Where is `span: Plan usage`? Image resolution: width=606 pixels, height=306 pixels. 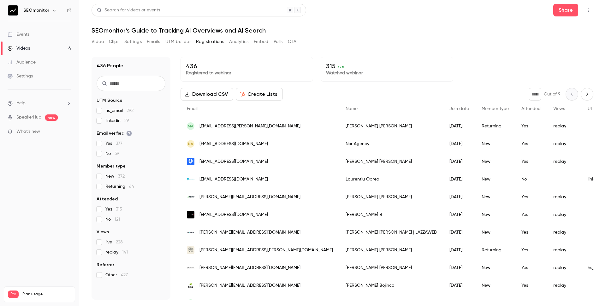
span: Plan usage is located at coordinates (47, 294).